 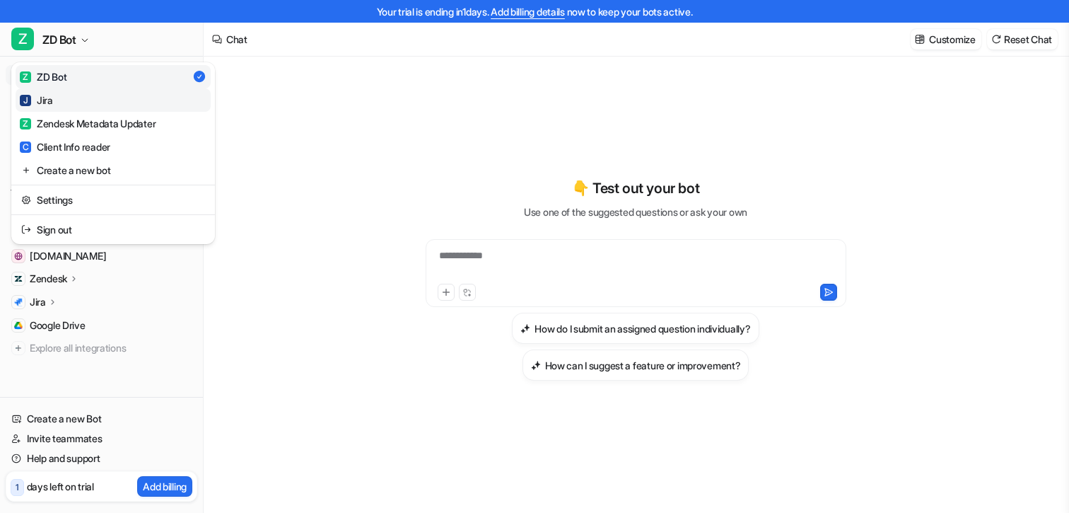 What do you see at coordinates (65, 146) in the screenshot?
I see `div: Client Info reader` at bounding box center [65, 146].